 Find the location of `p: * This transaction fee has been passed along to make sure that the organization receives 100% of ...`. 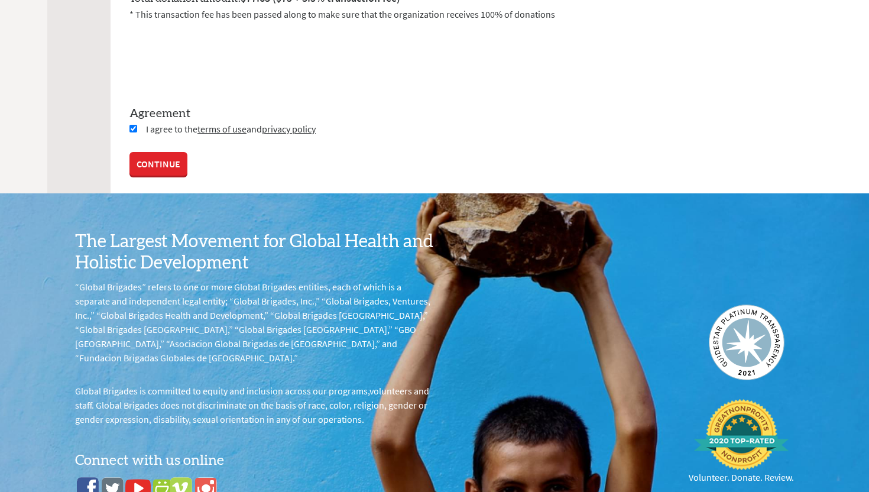

p: * This transaction fee has been passed along to make sure that the organization receives 100% of ... is located at coordinates (489, 14).